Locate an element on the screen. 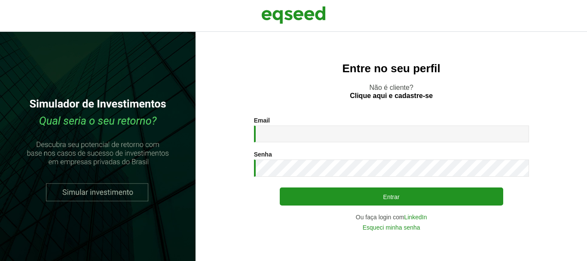 The width and height of the screenshot is (587, 261). button: Entrar is located at coordinates (392, 197).